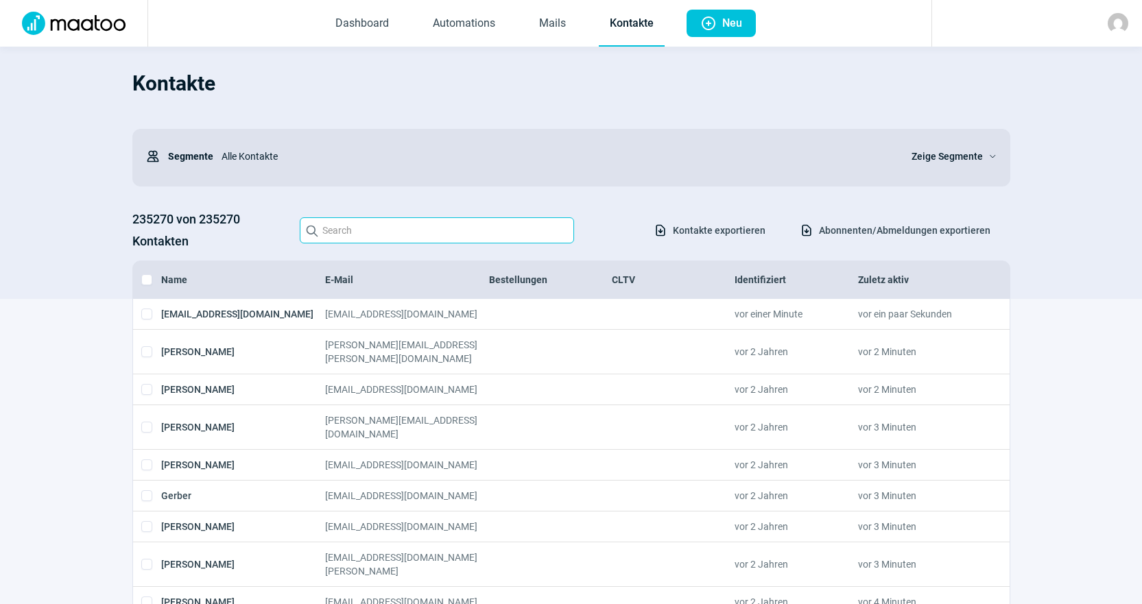 The width and height of the screenshot is (1142, 604). What do you see at coordinates (437, 230) in the screenshot?
I see `input: Search` at bounding box center [437, 230].